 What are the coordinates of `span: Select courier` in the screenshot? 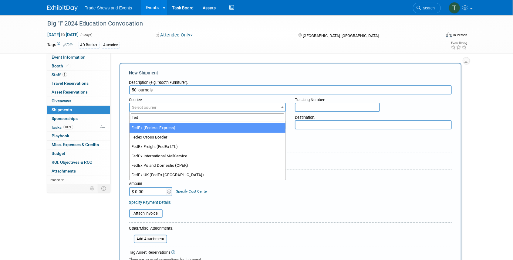 It's located at (144, 107).